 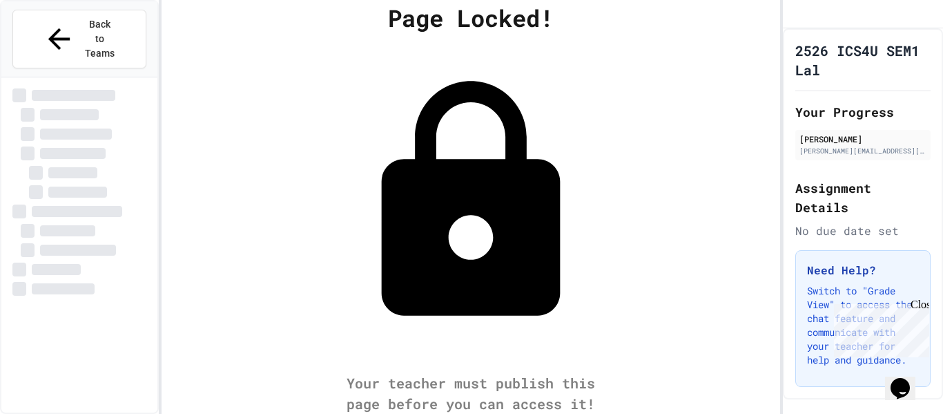 What do you see at coordinates (863, 197) in the screenshot?
I see `h2: Assignment Details` at bounding box center [863, 197].